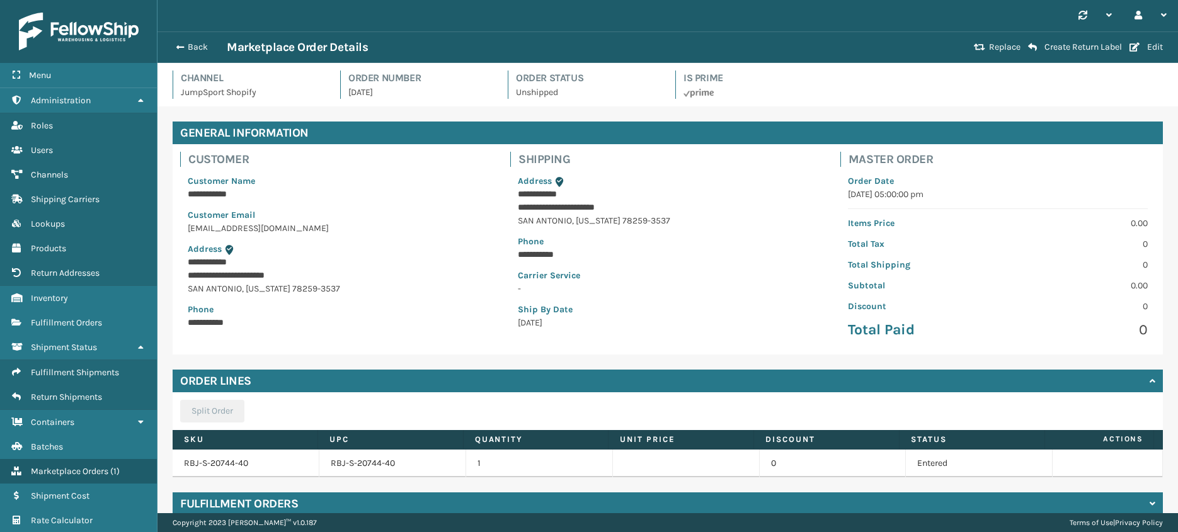 The image size is (1178, 532). What do you see at coordinates (972, 440) in the screenshot?
I see `label: Status` at bounding box center [972, 440].